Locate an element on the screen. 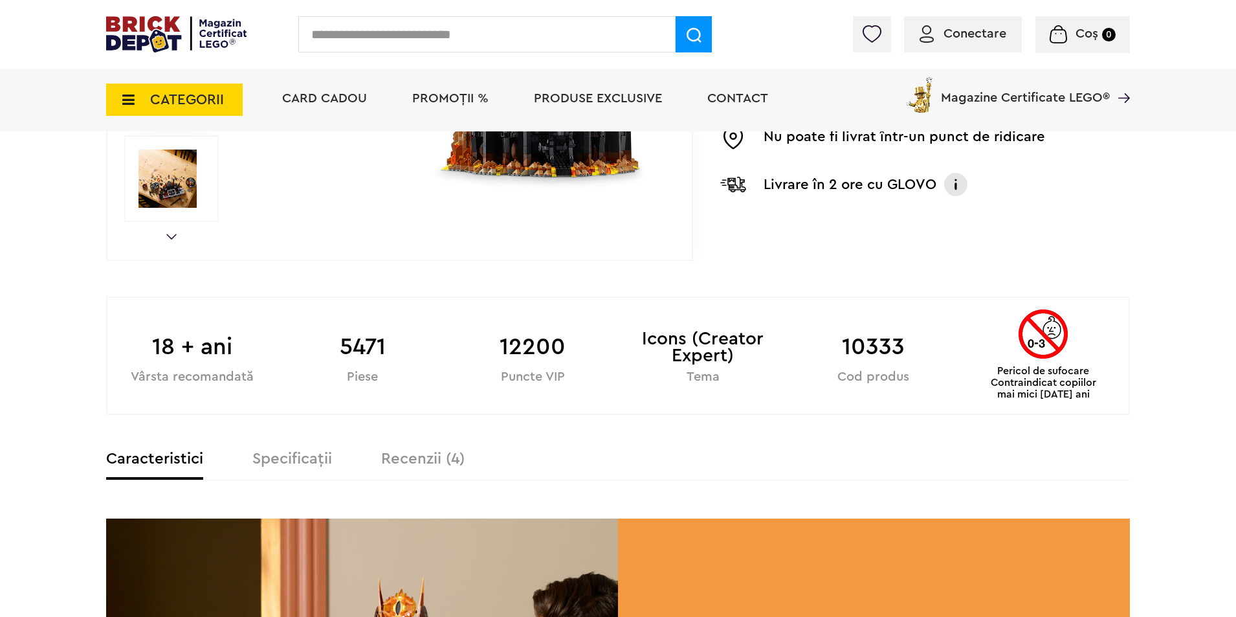  a: PROMOȚII % is located at coordinates (450, 98).